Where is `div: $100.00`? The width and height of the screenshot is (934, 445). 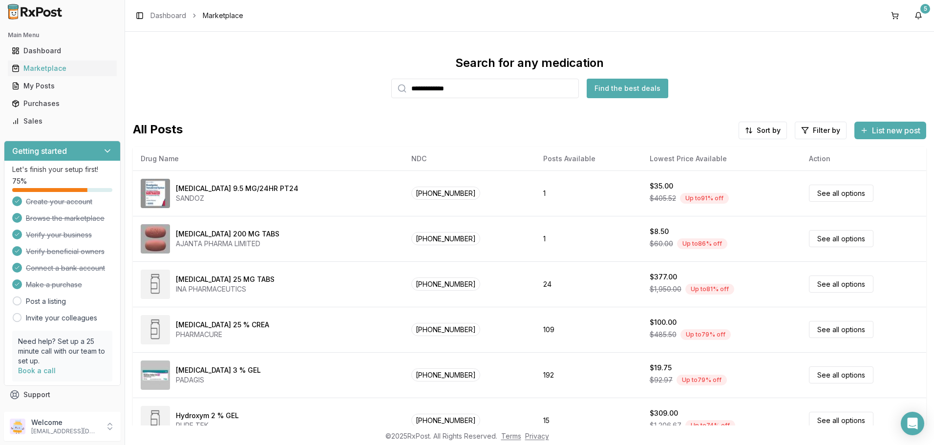 div: $100.00 is located at coordinates (663, 323).